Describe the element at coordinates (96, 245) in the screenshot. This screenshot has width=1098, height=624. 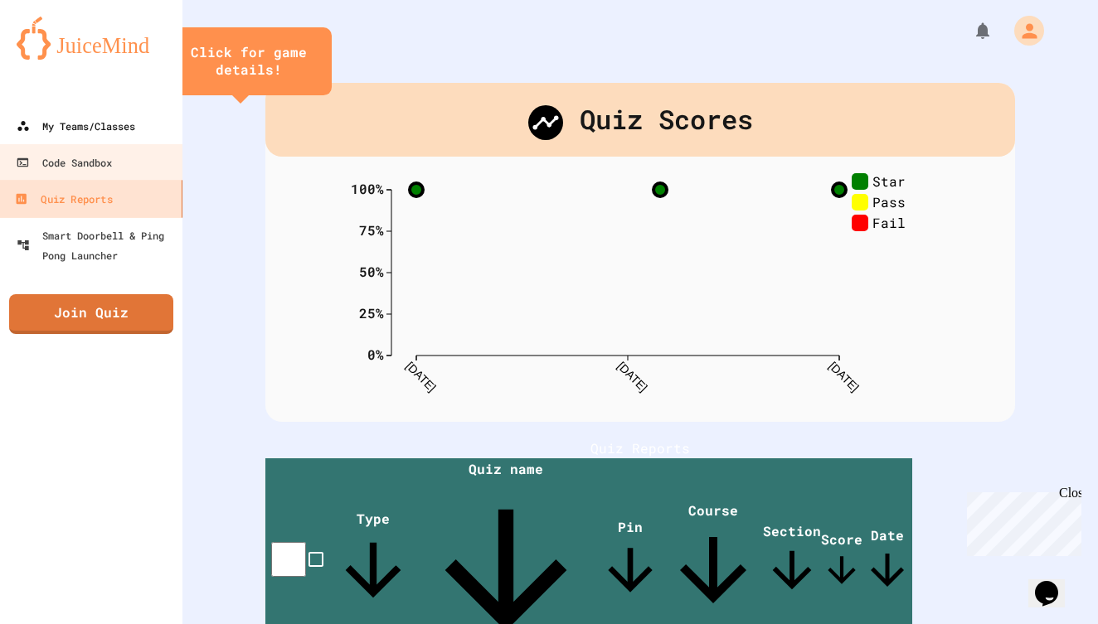
I see `div: Smart Doorbell & Ping Pong Launcher` at that location.